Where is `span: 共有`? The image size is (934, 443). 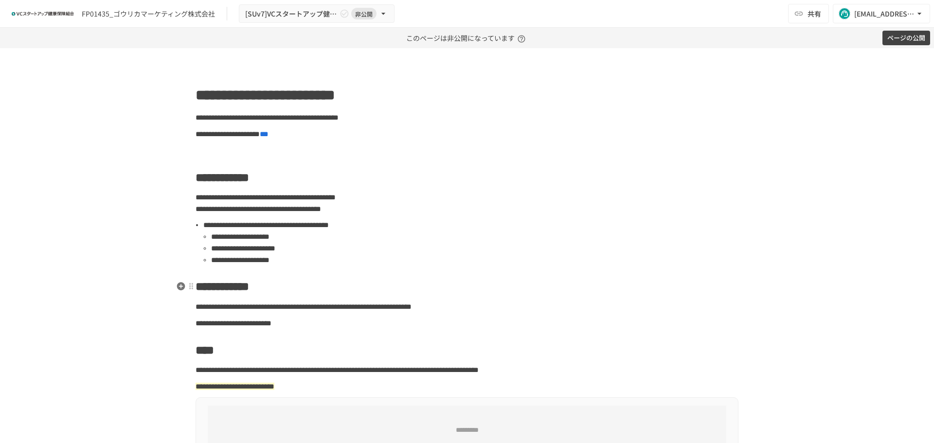
span: 共有 is located at coordinates (814, 14).